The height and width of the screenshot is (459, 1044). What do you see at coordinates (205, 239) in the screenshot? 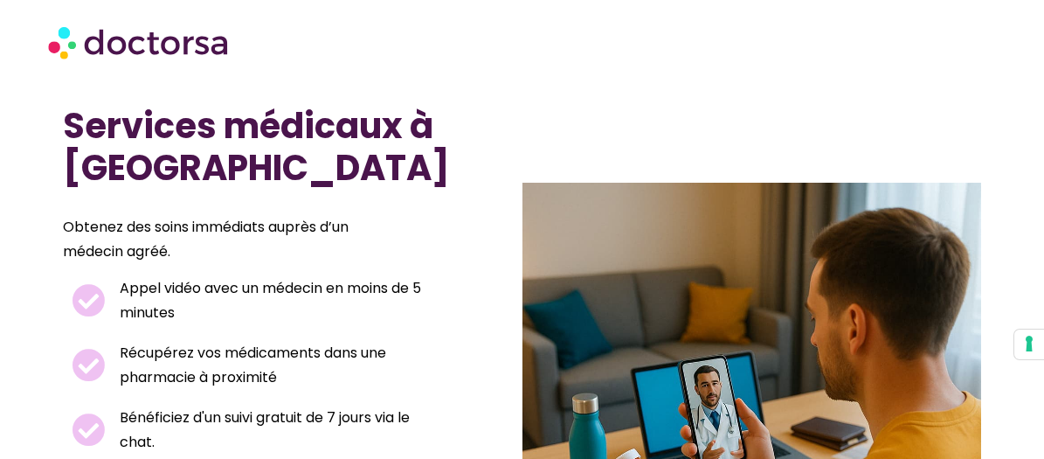
I see `font: Obtenez des soins immédiats auprès d’un médecin agréé.` at bounding box center [205, 239].